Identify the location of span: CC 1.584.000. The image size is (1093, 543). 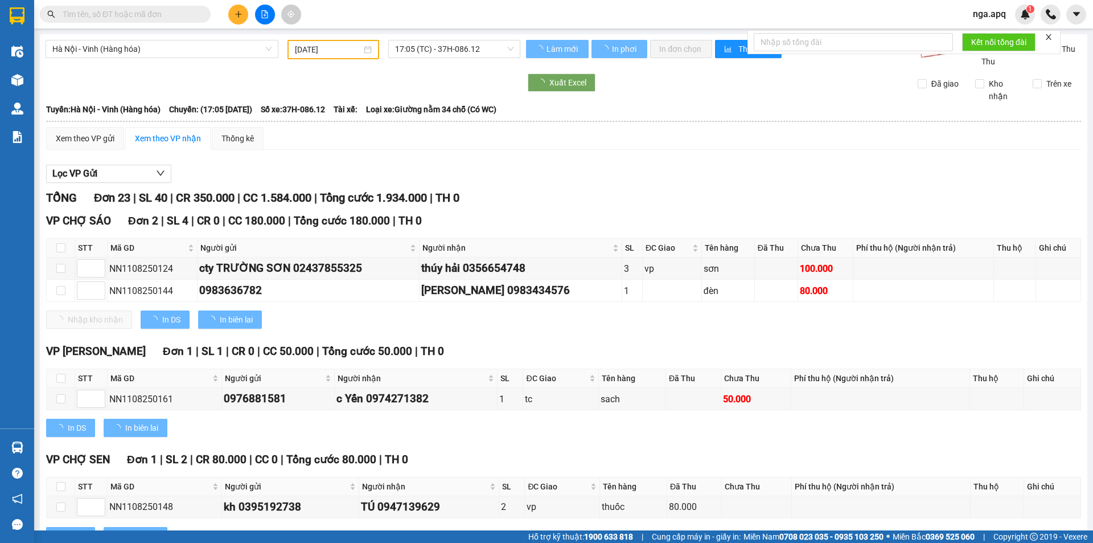
(277, 198).